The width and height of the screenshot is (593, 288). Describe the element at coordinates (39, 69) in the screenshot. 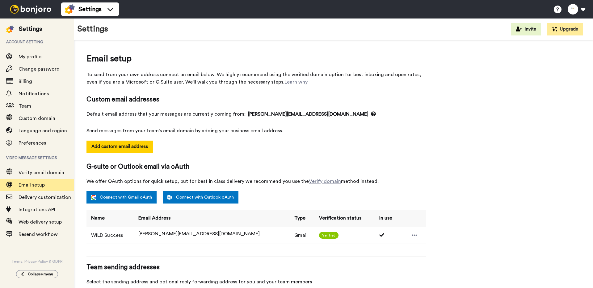

I see `span: Change password` at that location.